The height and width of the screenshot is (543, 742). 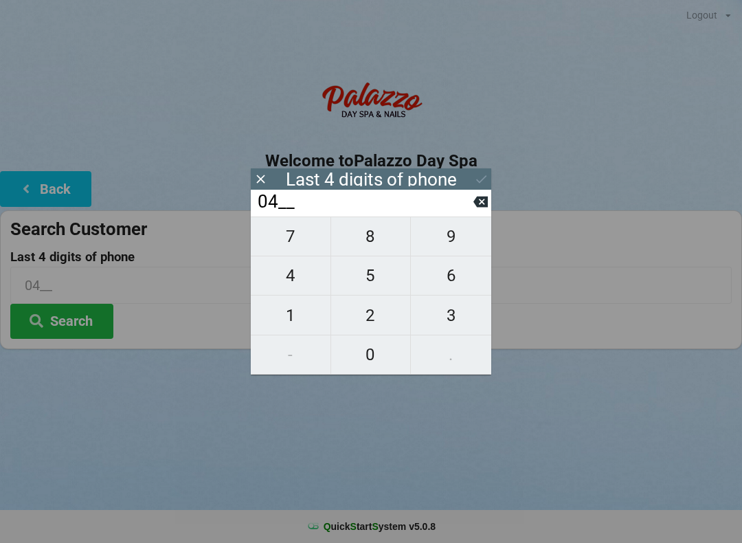 I want to click on button: 0, so click(x=371, y=355).